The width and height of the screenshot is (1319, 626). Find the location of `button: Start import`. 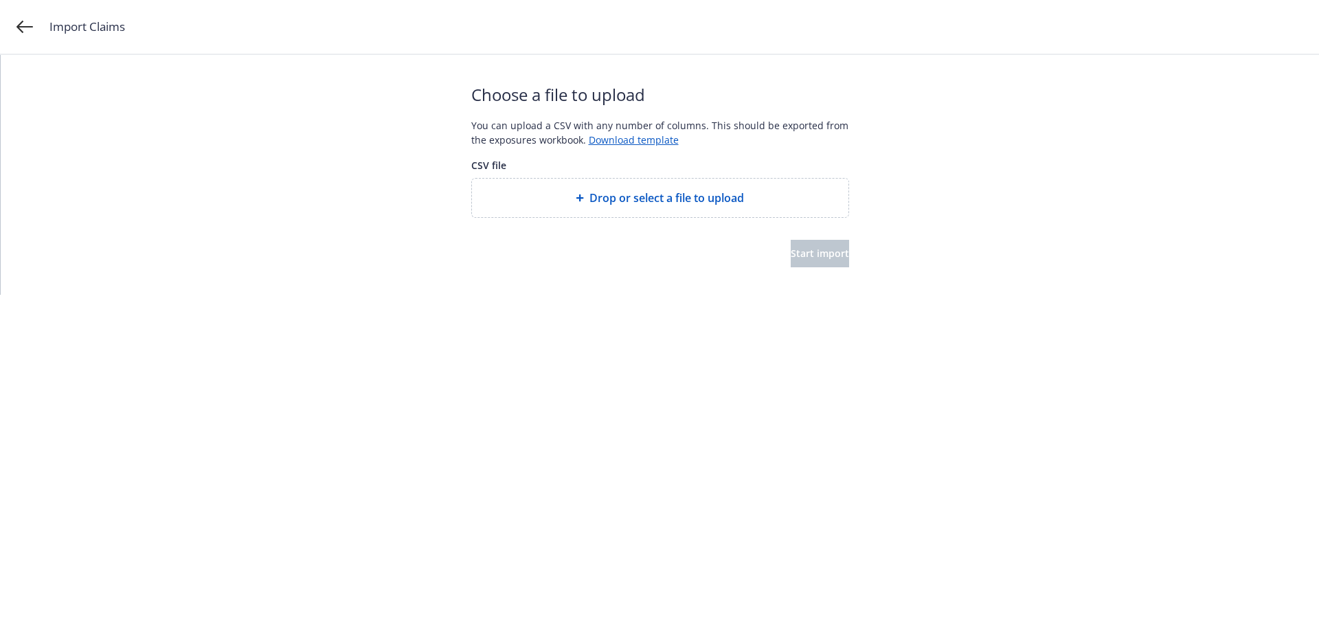

button: Start import is located at coordinates (819, 253).